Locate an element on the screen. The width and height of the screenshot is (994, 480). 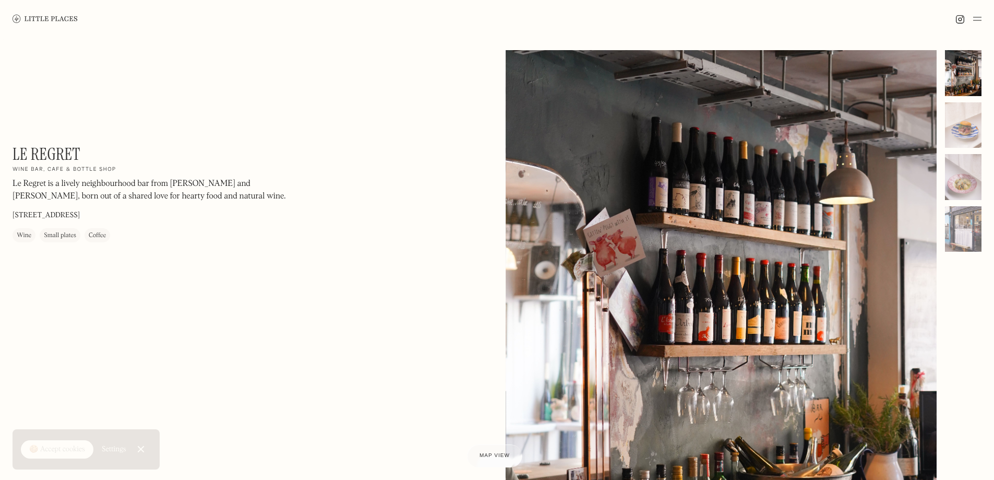
h2: Wine bar, cafe & bottle shop is located at coordinates (64, 170).